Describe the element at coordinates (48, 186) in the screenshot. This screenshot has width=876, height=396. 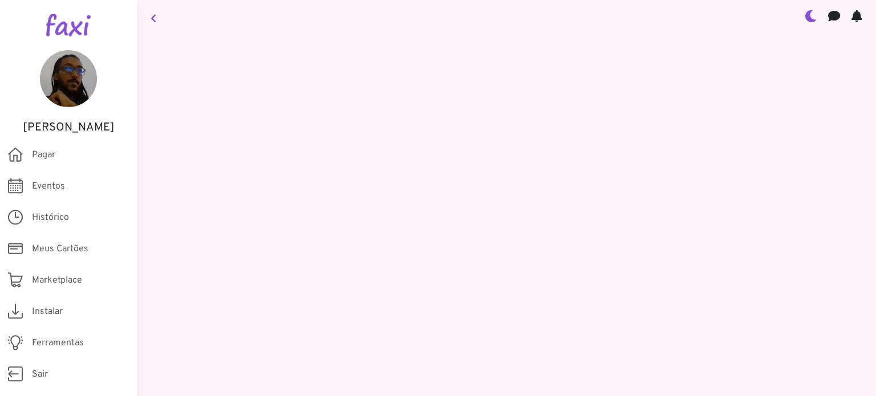
I see `span: Eventos` at that location.